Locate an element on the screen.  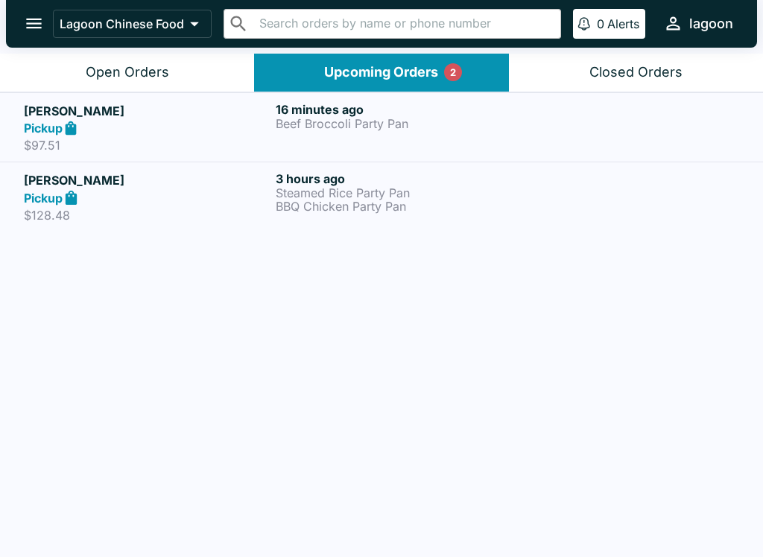
p: Alerts is located at coordinates (623, 24).